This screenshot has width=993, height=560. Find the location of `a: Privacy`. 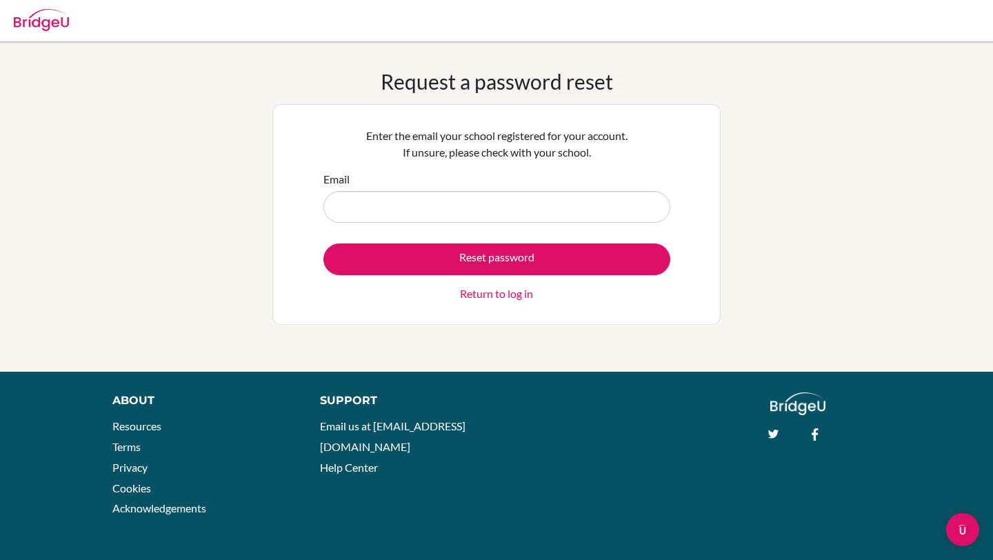

a: Privacy is located at coordinates (130, 467).